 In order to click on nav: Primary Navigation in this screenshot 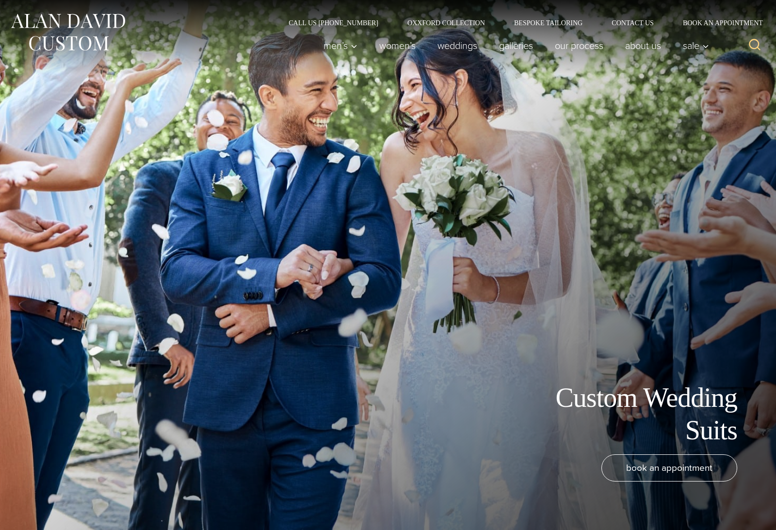, I will do `click(514, 46)`.